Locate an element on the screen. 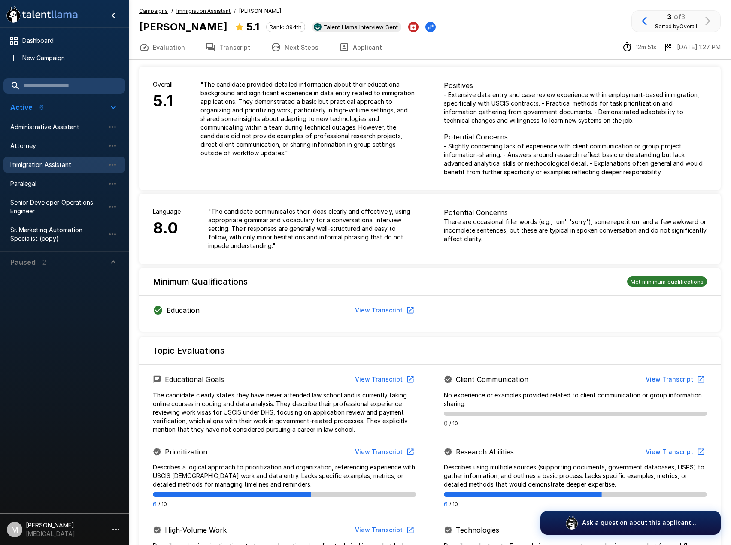  b: 5.1 is located at coordinates (253, 27).